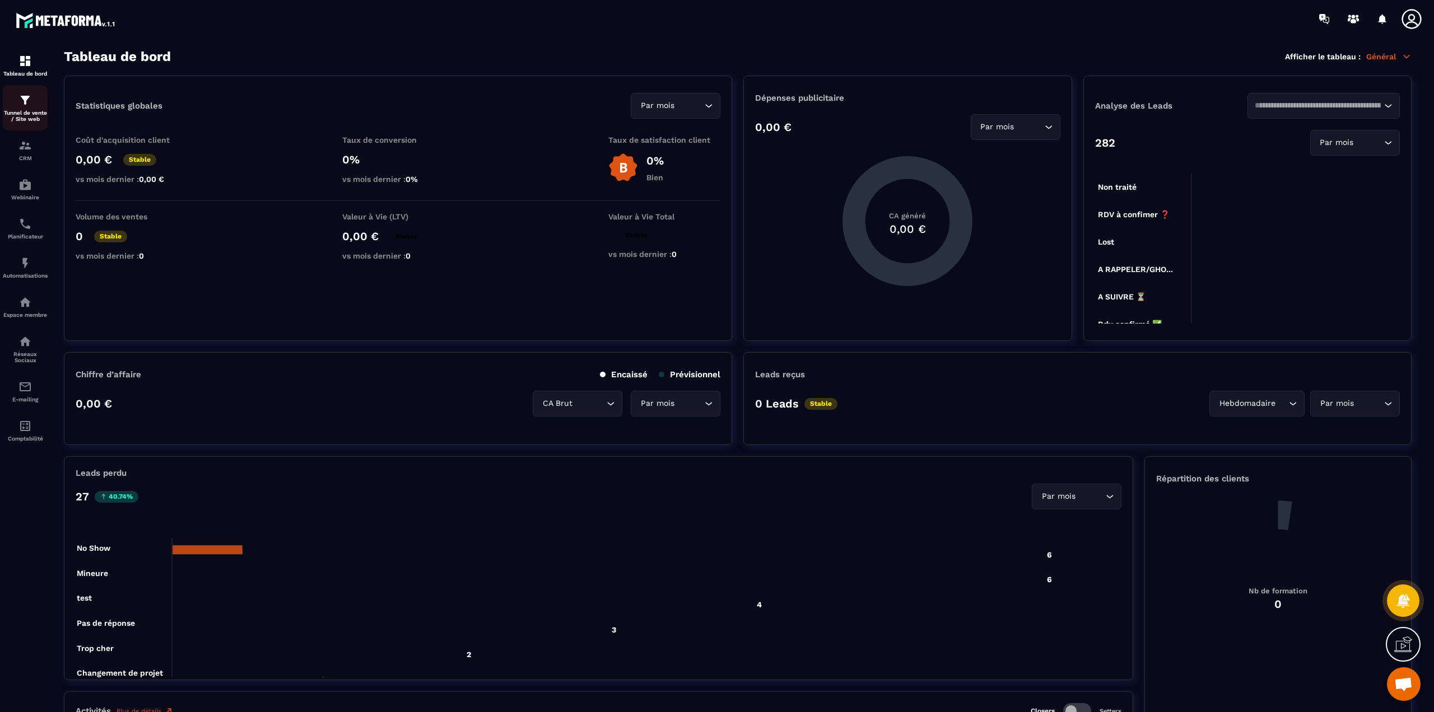  What do you see at coordinates (25, 66) in the screenshot?
I see `a: formationformationTableau de bord` at bounding box center [25, 66].